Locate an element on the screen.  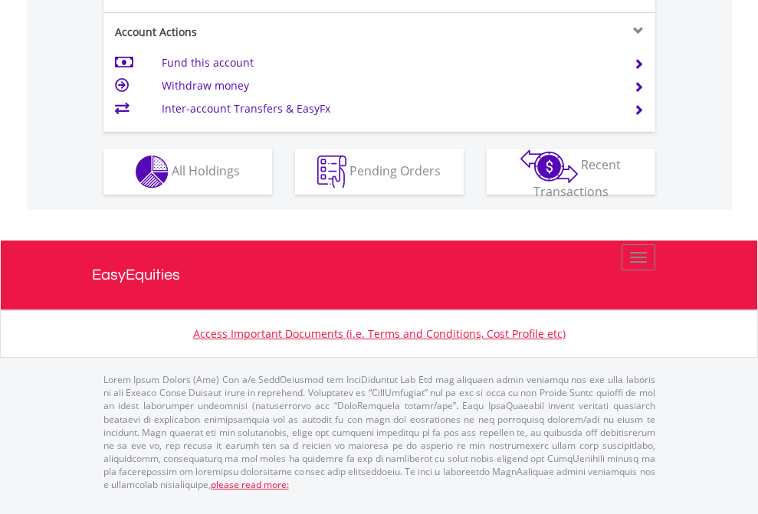
div: EasyEquities is located at coordinates (379, 275).